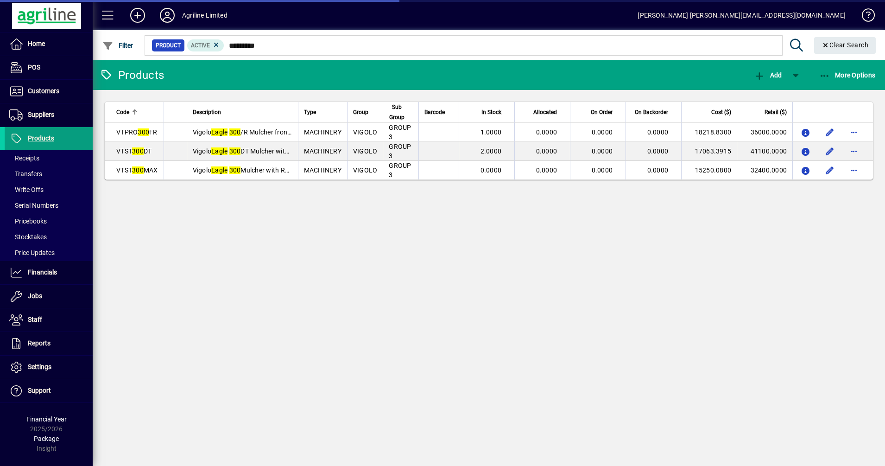 Image resolution: width=885 pixels, height=466 pixels. I want to click on span: Financials, so click(42, 272).